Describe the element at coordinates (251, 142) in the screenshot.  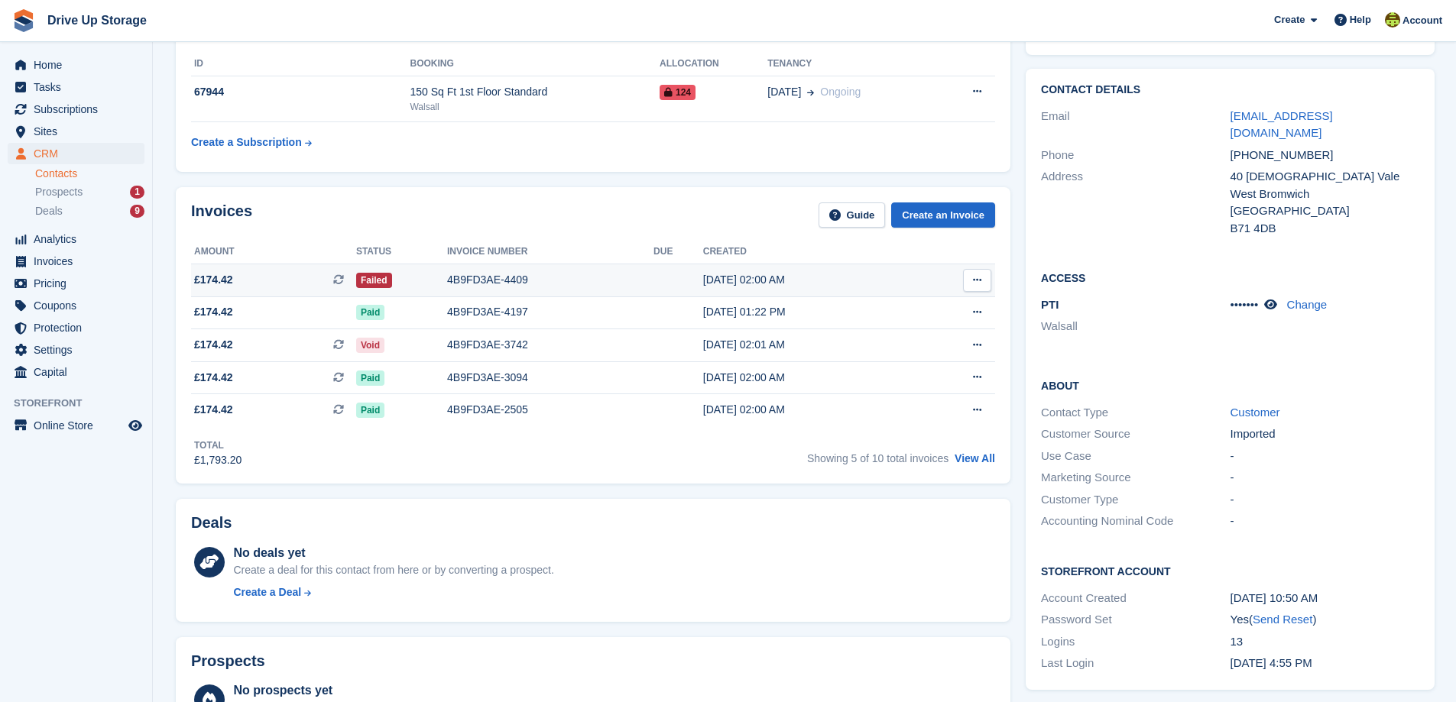
I see `a: Create a Subscription` at that location.